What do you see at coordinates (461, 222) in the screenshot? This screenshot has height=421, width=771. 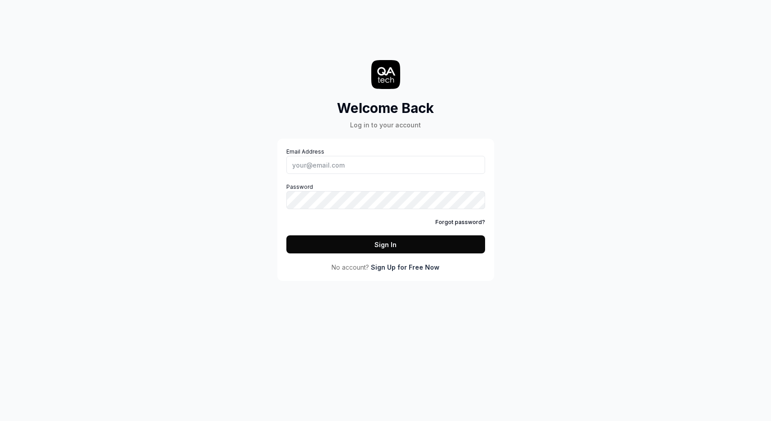 I see `a: Forgot password?` at bounding box center [461, 222].